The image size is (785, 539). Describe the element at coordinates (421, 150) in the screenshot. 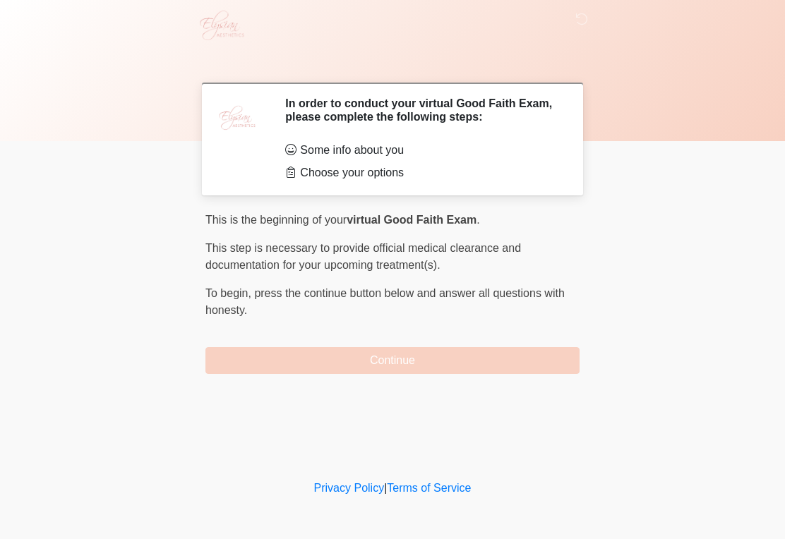

I see `li: Some info about you` at that location.